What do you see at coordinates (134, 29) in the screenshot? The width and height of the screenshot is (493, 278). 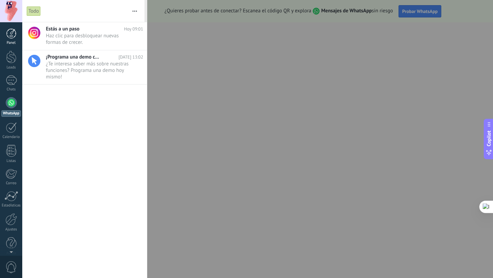 I see `span: Hoy 09:01` at bounding box center [134, 29].